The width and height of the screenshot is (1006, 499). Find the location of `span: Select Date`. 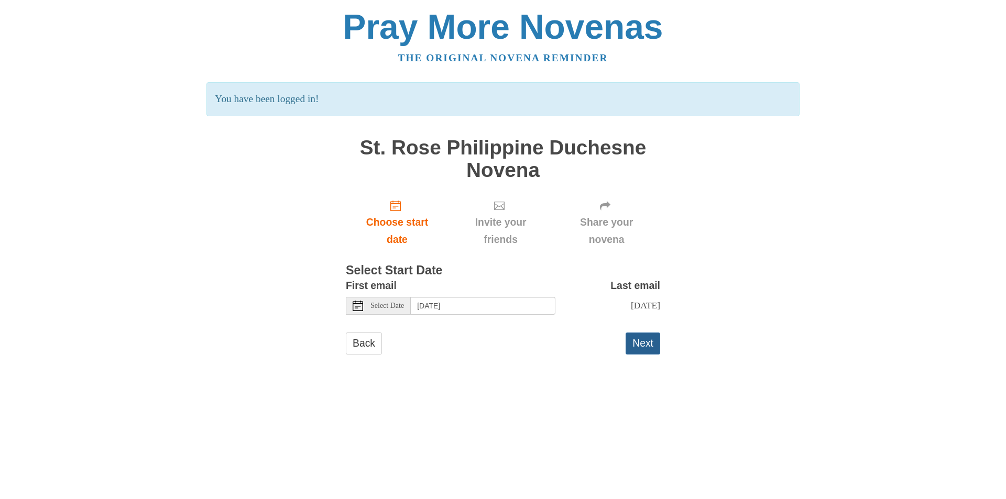

span: Select Date is located at coordinates (387, 306).